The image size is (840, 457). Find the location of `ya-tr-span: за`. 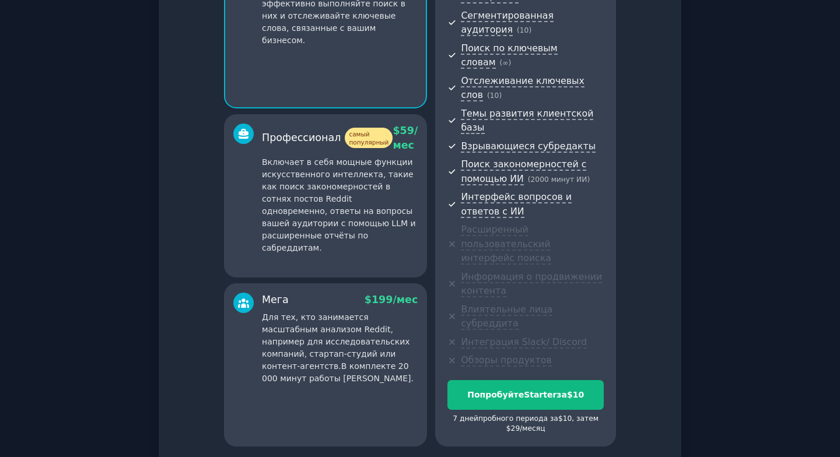

ya-tr-span: за is located at coordinates (562, 395).